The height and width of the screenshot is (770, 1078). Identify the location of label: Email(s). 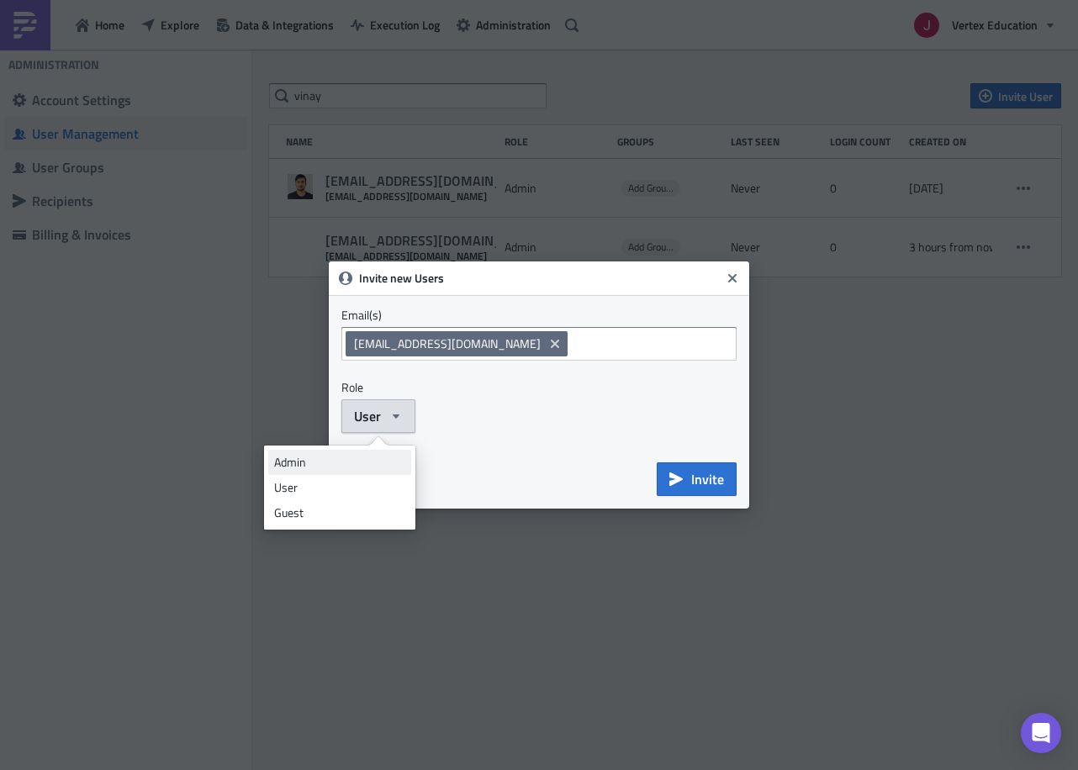
(539, 315).